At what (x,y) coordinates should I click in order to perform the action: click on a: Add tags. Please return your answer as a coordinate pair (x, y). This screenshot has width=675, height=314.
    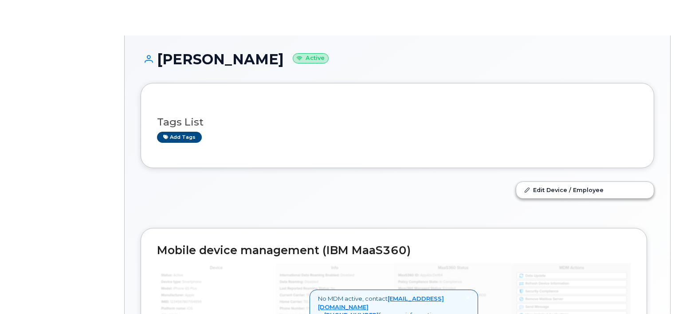
    Looking at the image, I should click on (179, 137).